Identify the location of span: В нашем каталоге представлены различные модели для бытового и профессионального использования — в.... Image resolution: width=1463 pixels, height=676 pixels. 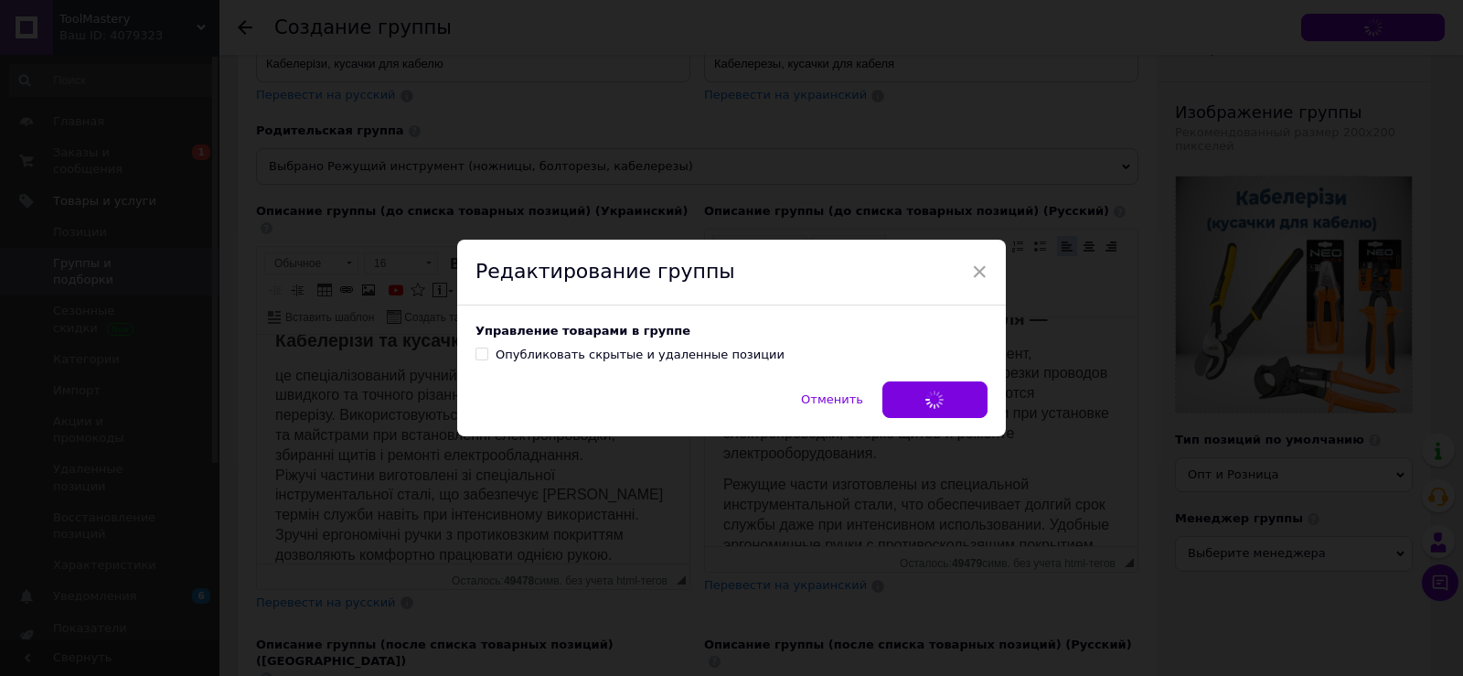
(211, 158).